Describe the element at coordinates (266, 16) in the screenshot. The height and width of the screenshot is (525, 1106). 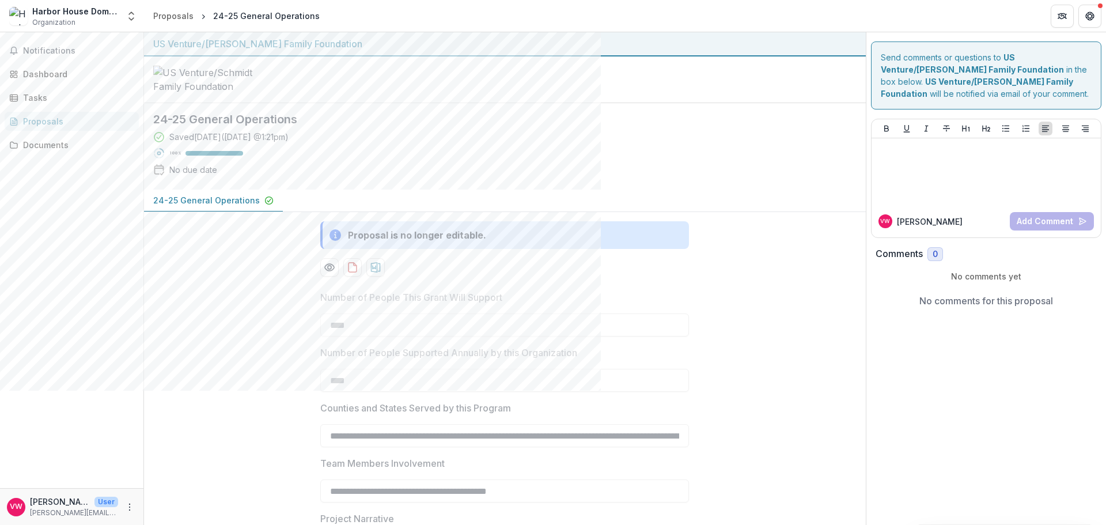
I see `div: 24-25 General Operations` at that location.